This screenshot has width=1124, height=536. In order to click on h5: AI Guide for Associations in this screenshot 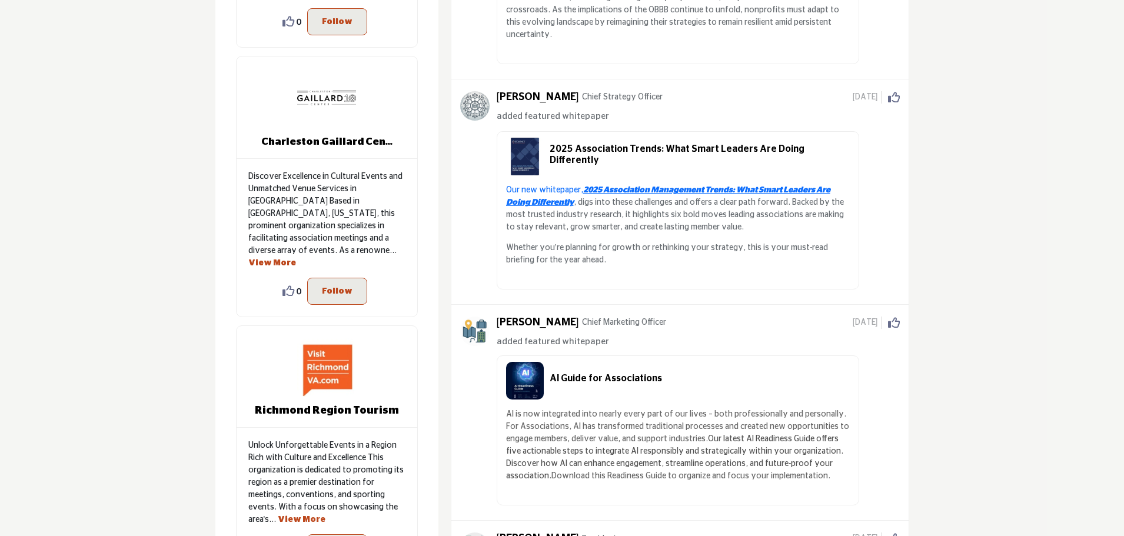, I will do `click(700, 378)`.